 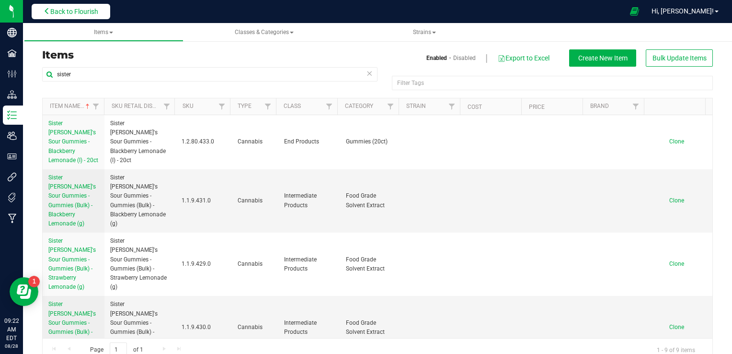 What do you see at coordinates (309, 141) in the screenshot?
I see `span: End Products` at bounding box center [309, 141].